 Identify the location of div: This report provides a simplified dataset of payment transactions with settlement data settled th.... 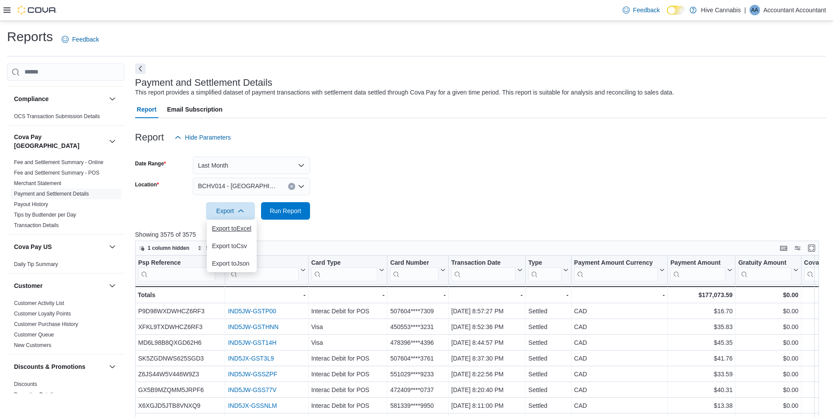
(405, 92).